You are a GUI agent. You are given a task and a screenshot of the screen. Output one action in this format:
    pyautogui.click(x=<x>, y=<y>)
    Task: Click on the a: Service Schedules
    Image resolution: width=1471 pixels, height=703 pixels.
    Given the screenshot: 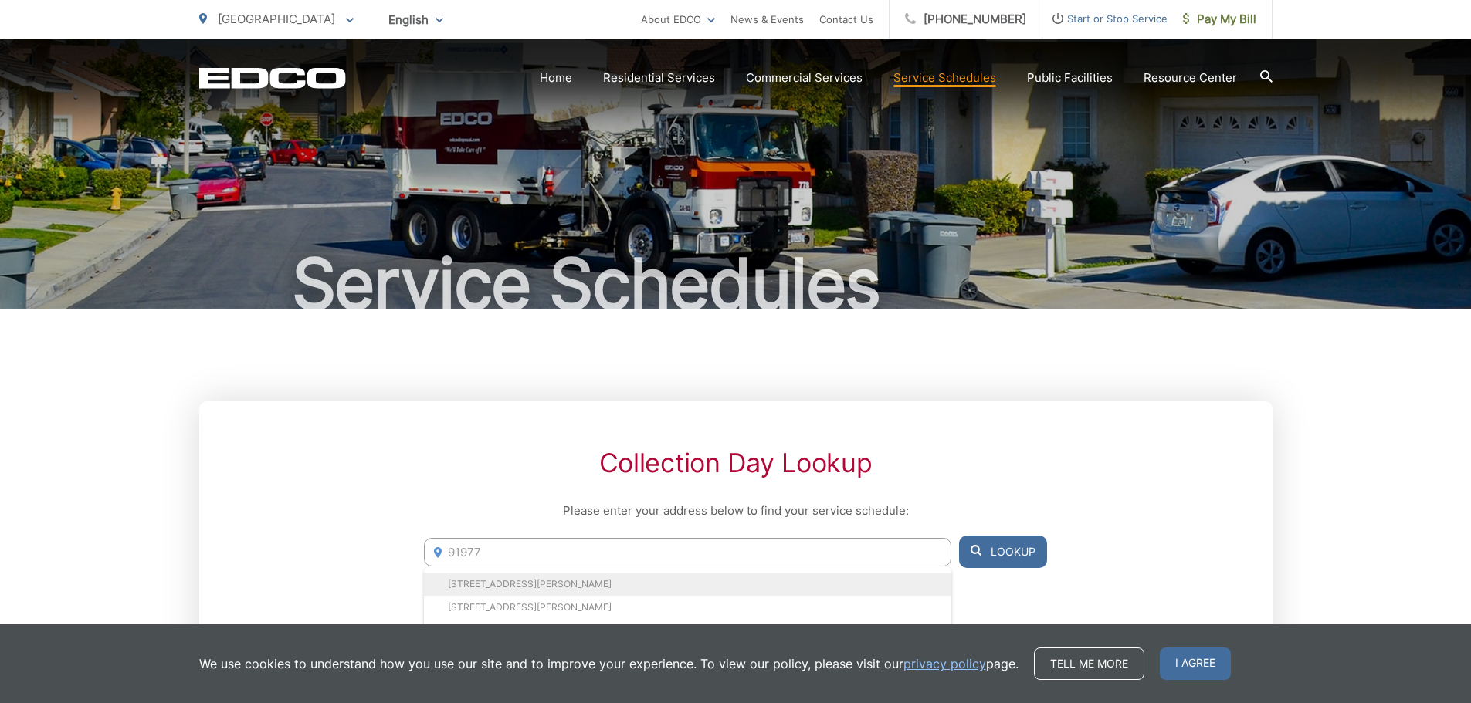 What is the action you would take?
    pyautogui.click(x=944, y=78)
    